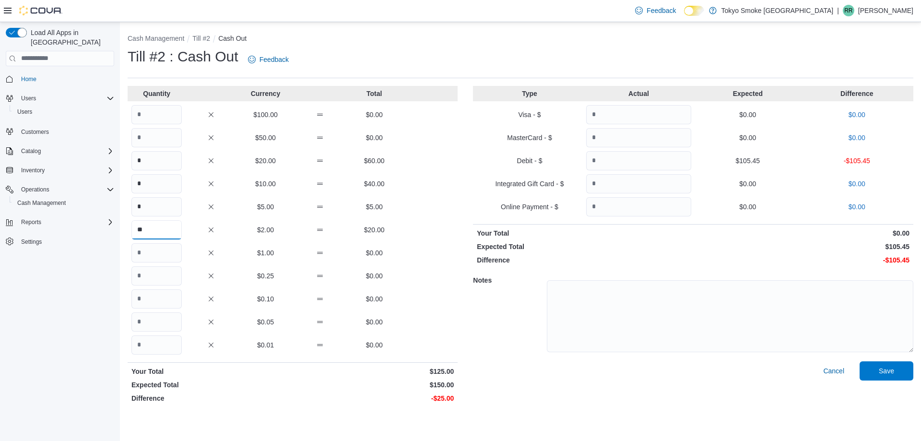 The height and width of the screenshot is (441, 921). What do you see at coordinates (265, 138) in the screenshot?
I see `p: $50.00` at bounding box center [265, 138].